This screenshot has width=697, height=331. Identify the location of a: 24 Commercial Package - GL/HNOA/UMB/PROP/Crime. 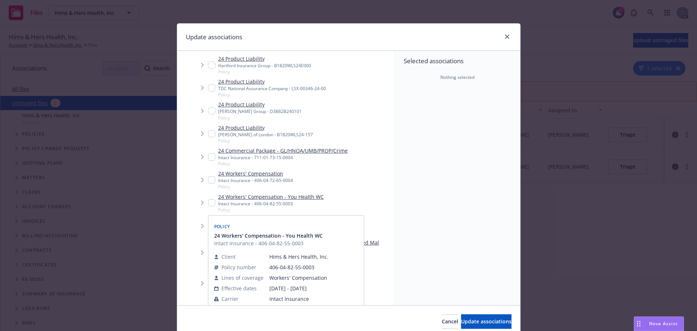
(283, 150).